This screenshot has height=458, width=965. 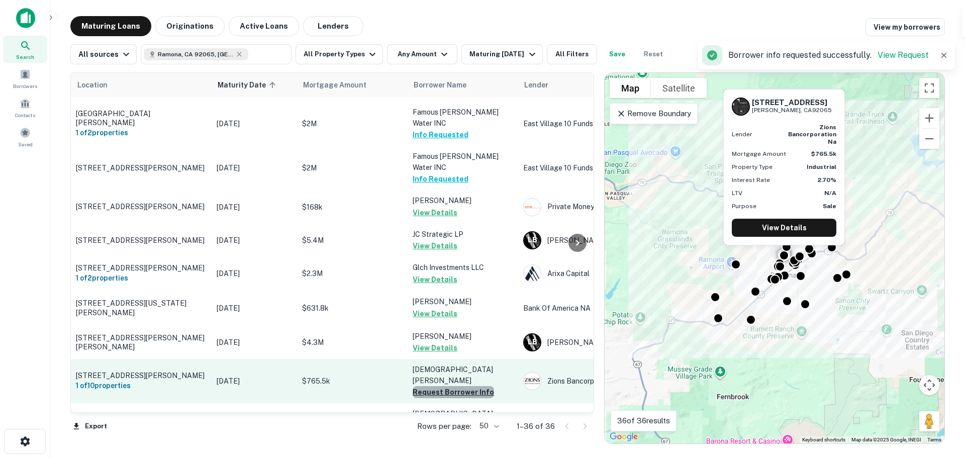 I want to click on p: 36 of 36 results, so click(x=644, y=421).